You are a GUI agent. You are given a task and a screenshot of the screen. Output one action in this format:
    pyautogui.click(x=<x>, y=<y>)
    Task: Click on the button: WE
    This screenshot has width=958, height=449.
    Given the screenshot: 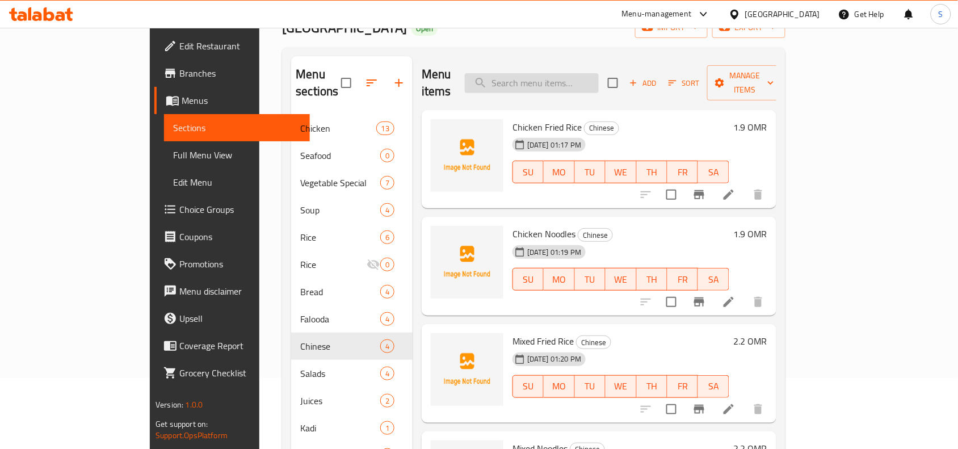 What is the action you would take?
    pyautogui.click(x=621, y=172)
    